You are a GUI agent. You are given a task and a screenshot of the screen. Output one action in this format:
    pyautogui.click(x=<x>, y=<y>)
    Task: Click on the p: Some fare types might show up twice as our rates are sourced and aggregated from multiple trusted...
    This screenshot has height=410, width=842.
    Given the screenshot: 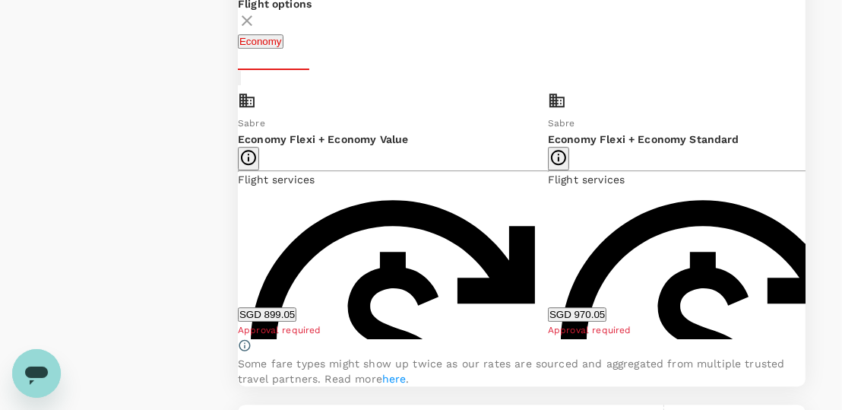 What is the action you would take?
    pyautogui.click(x=521, y=371)
    